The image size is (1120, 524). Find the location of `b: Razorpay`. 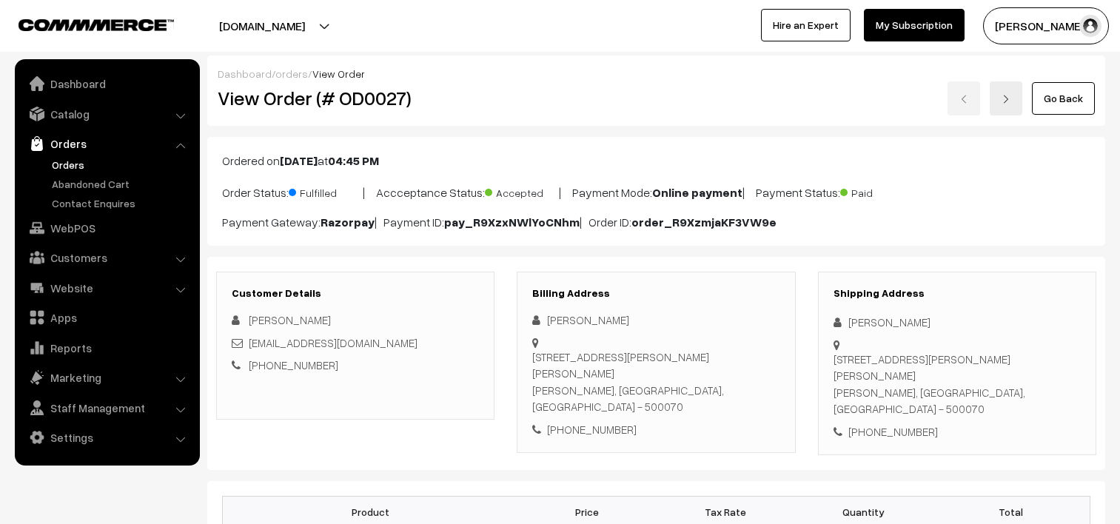

b: Razorpay is located at coordinates (347, 222).